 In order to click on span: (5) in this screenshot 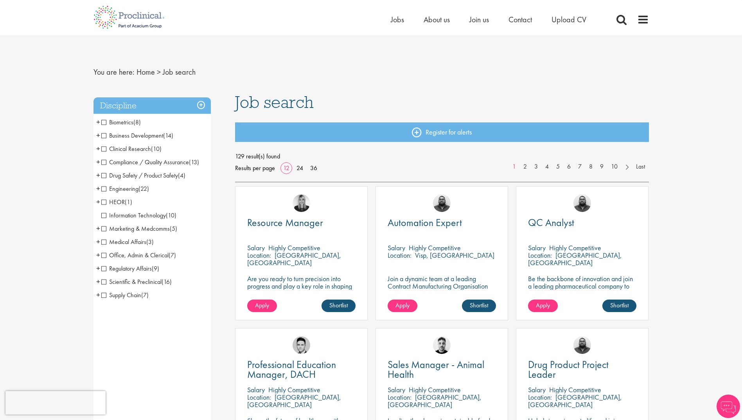, I will do `click(173, 228)`.